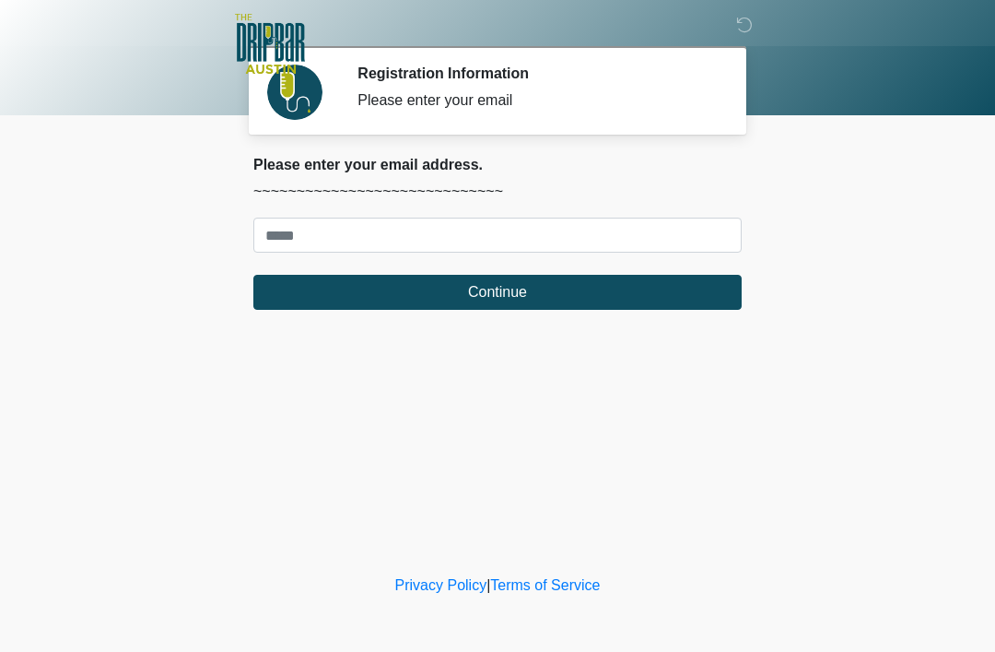 The image size is (995, 652). Describe the element at coordinates (535, 100) in the screenshot. I see `div: Please enter your email` at that location.